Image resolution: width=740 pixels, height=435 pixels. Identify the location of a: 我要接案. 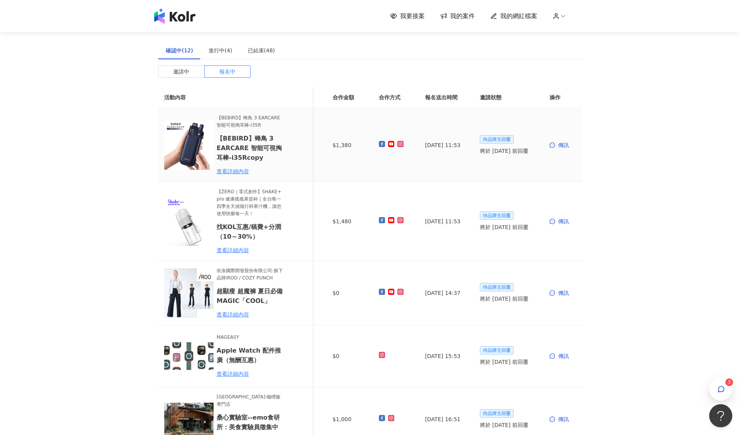
(407, 16).